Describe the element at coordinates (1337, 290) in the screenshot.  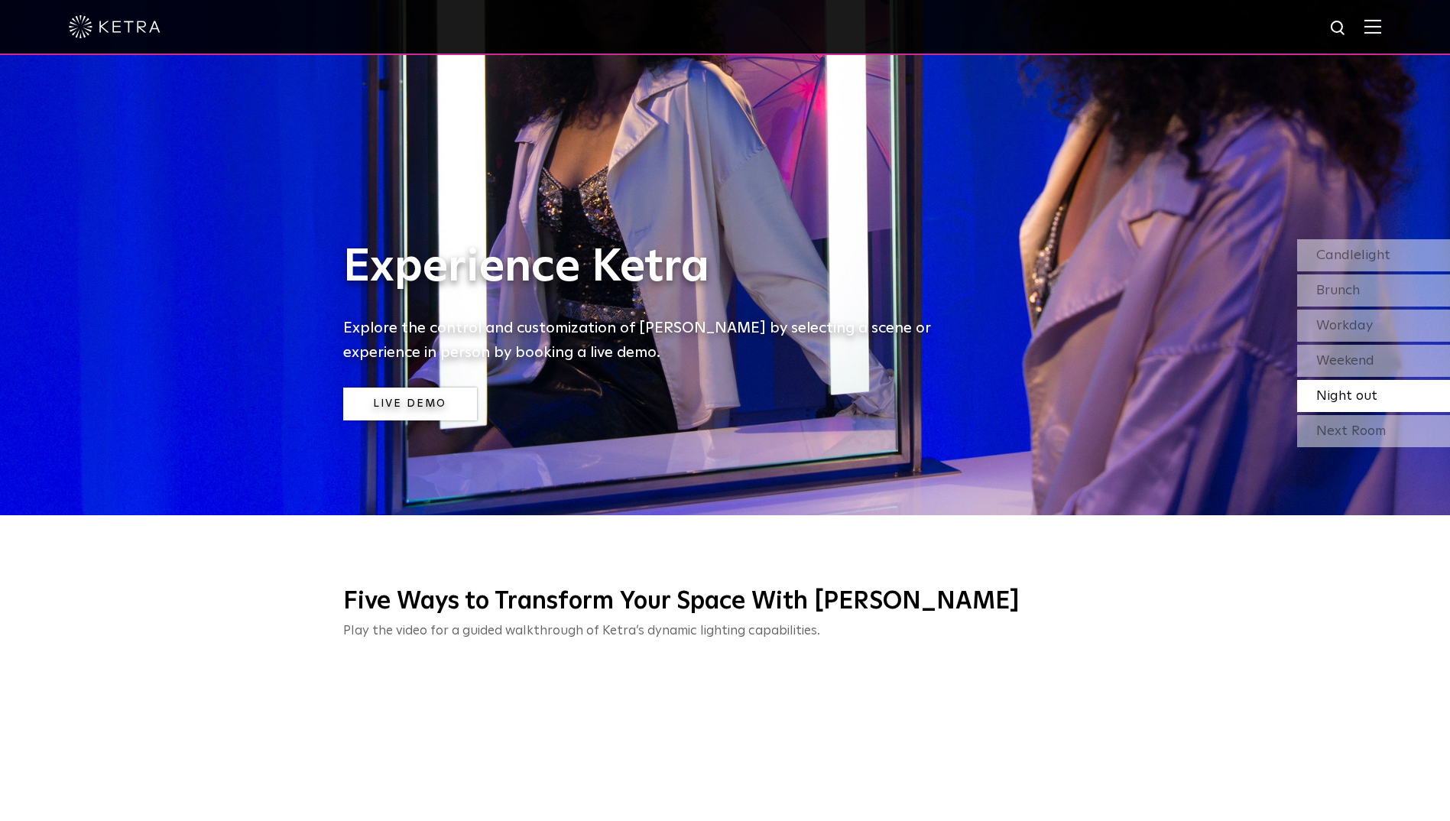
I see `span: Brunch` at that location.